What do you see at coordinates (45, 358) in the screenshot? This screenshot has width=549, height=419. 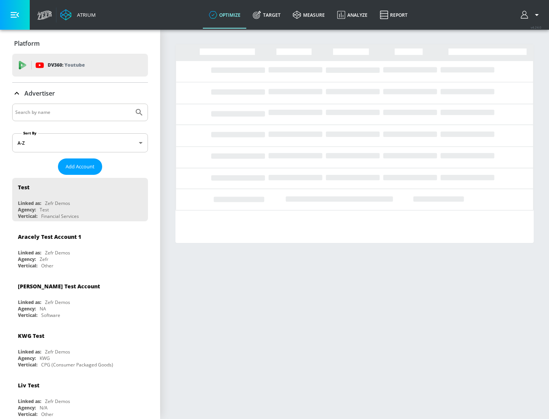 I see `div: KWG` at bounding box center [45, 358].